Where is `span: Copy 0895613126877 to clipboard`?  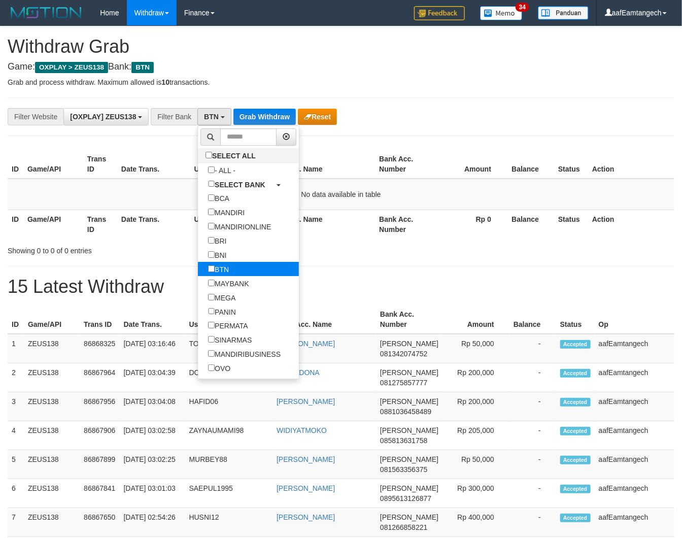 span: Copy 0895613126877 to clipboard is located at coordinates (406, 499).